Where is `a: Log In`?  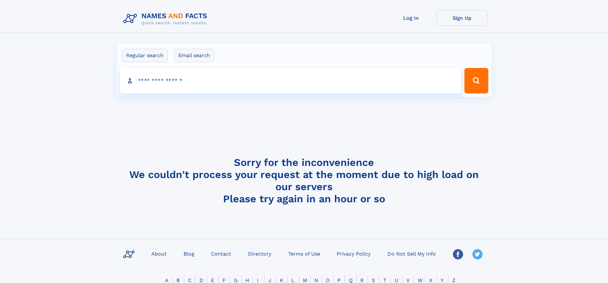
a: Log In is located at coordinates (411, 18).